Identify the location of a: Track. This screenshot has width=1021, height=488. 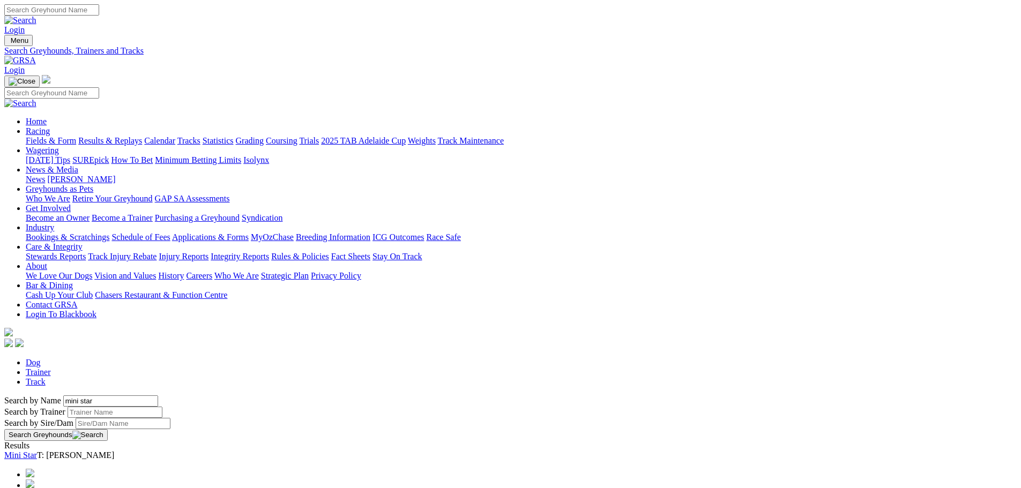
(35, 382).